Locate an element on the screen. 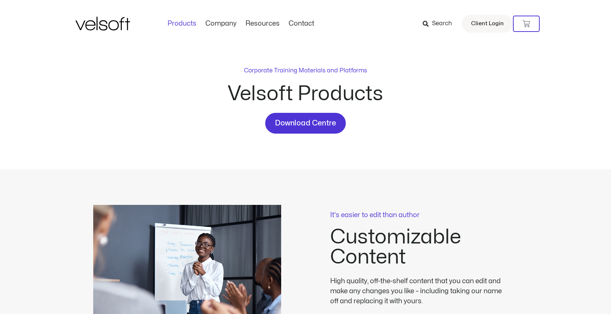  h2: Customizable Content is located at coordinates (424, 247).